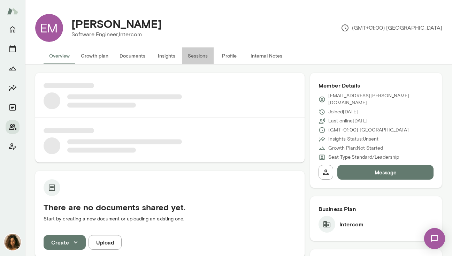 This screenshot has height=256, width=452. Describe the element at coordinates (13, 127) in the screenshot. I see `button: Members` at that location.